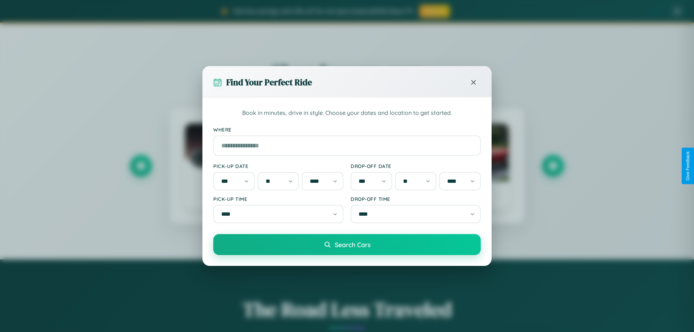 The image size is (694, 332). Describe the element at coordinates (269, 82) in the screenshot. I see `h3: Find Your Perfect Ride` at that location.